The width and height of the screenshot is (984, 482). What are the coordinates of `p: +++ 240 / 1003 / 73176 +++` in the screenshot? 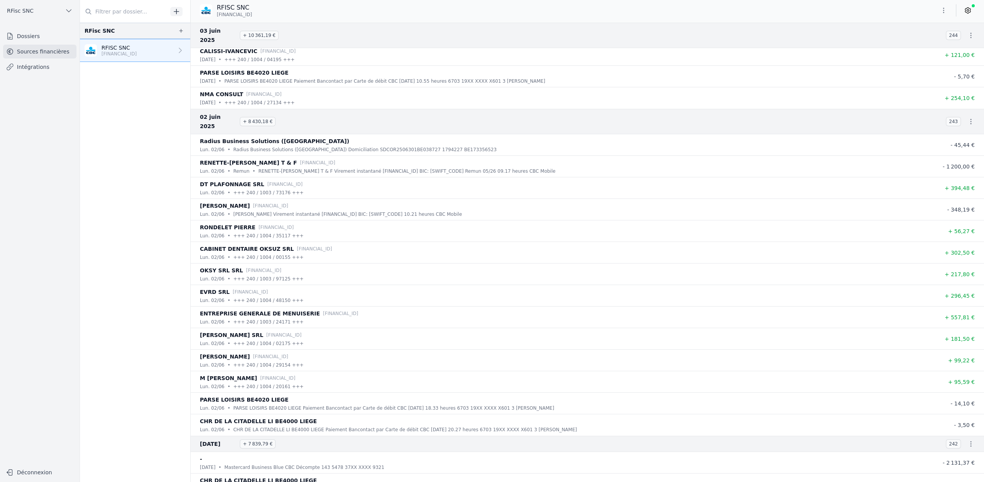 It's located at (268, 193).